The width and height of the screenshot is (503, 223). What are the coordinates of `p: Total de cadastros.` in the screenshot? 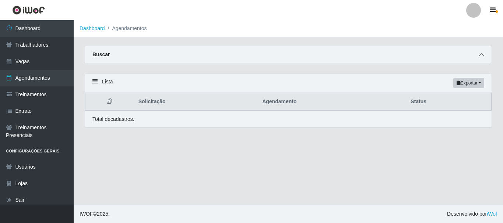 It's located at (113, 119).